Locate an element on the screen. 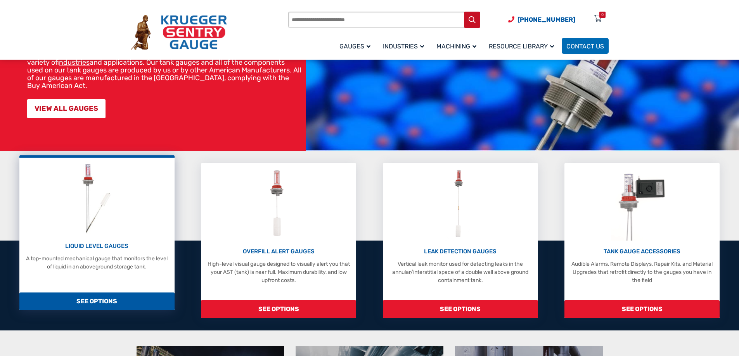 This screenshot has height=356, width=739. p: A top-mounted mechanical gauge that monitors the level of liquid in an aboveground storage tank. is located at coordinates (97, 263).